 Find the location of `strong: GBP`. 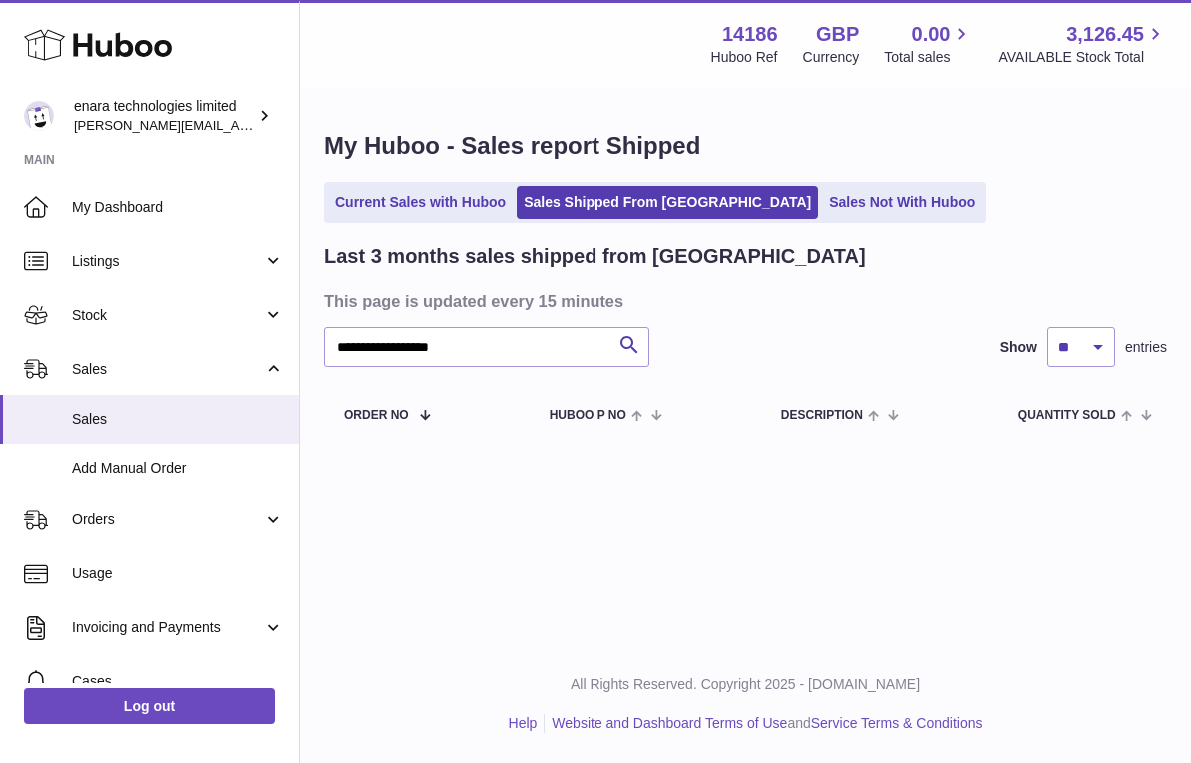

strong: GBP is located at coordinates (837, 34).